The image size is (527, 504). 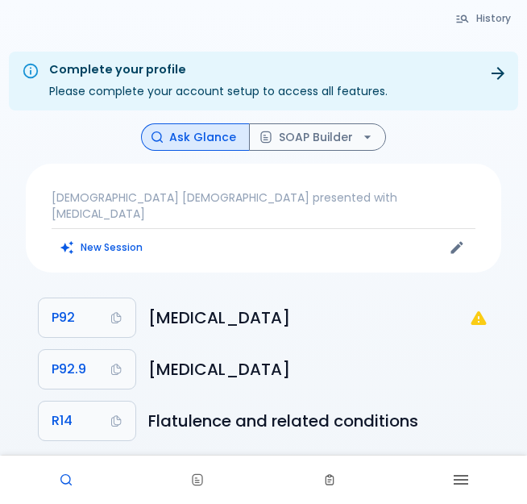 What do you see at coordinates (87, 421) in the screenshot?
I see `button: Copy Code R14 to clipboard` at bounding box center [87, 421].